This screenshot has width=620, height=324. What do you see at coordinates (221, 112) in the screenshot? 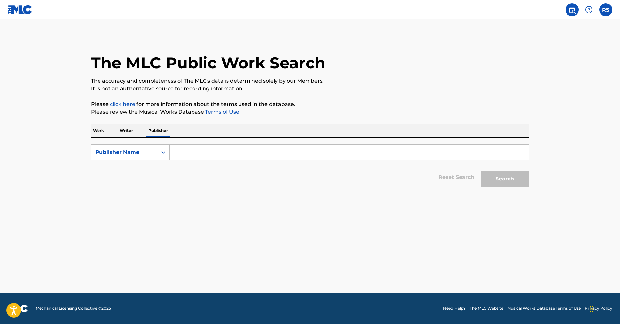
I see `a: Terms of Use` at bounding box center [221, 112].